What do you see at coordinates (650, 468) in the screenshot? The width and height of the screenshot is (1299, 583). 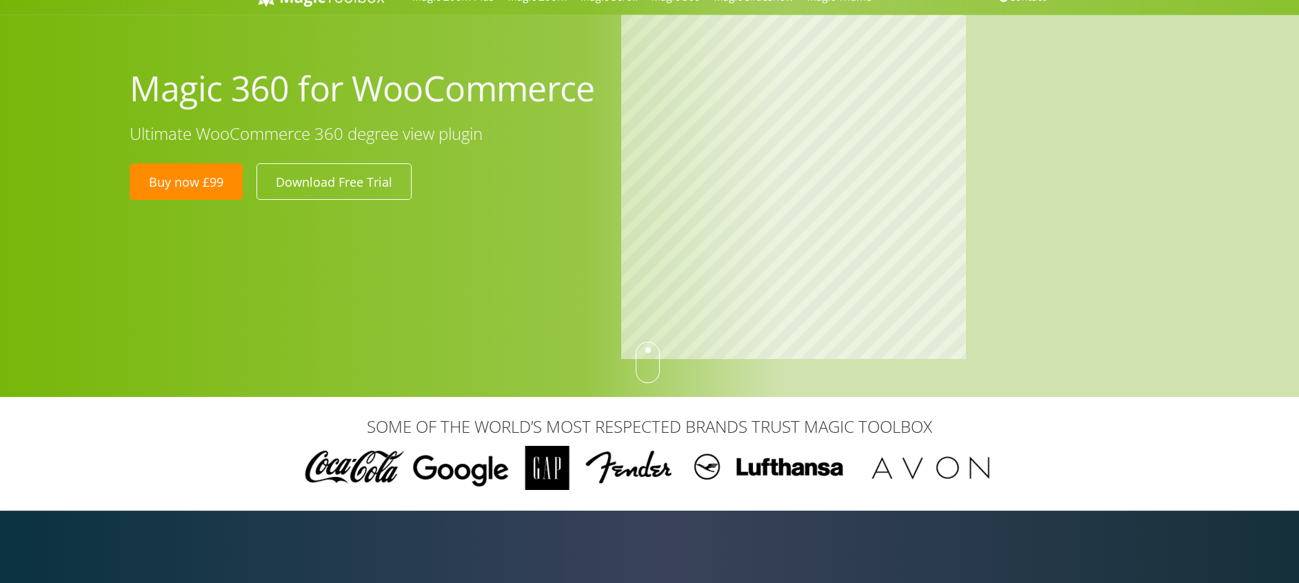 I see `img: Magic Toolbox Customers` at bounding box center [650, 468].